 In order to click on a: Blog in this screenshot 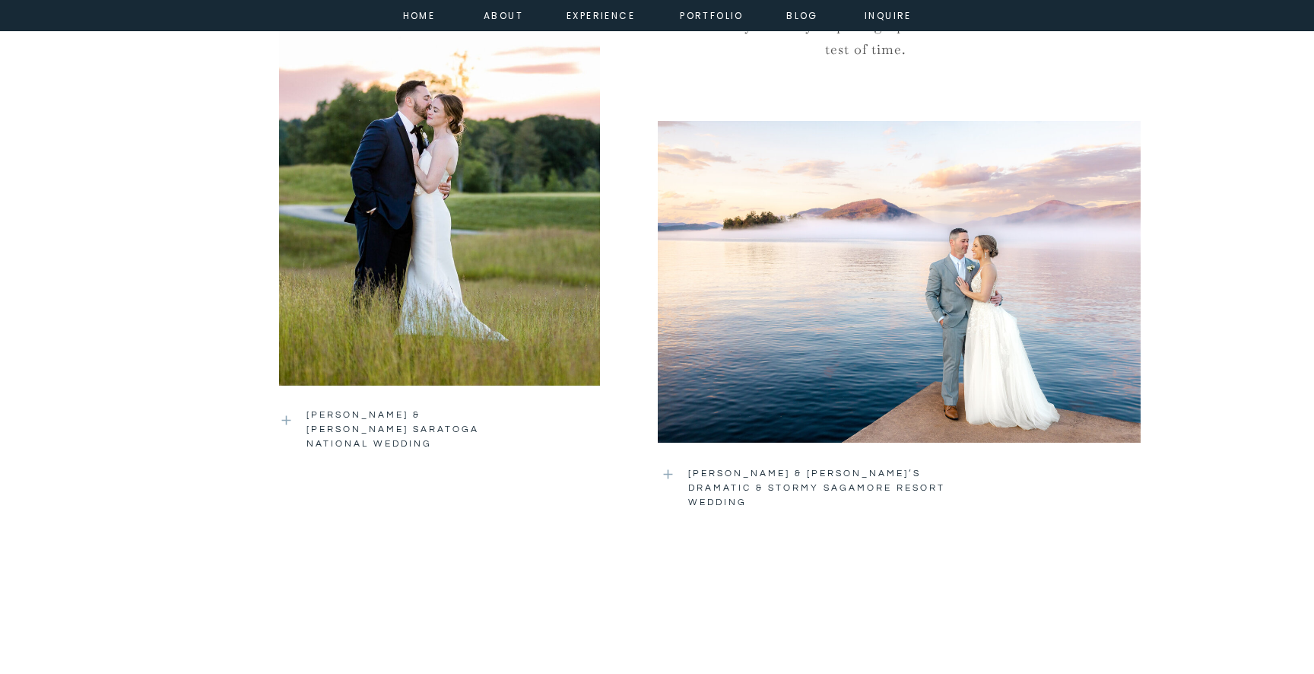, I will do `click(802, 14)`.